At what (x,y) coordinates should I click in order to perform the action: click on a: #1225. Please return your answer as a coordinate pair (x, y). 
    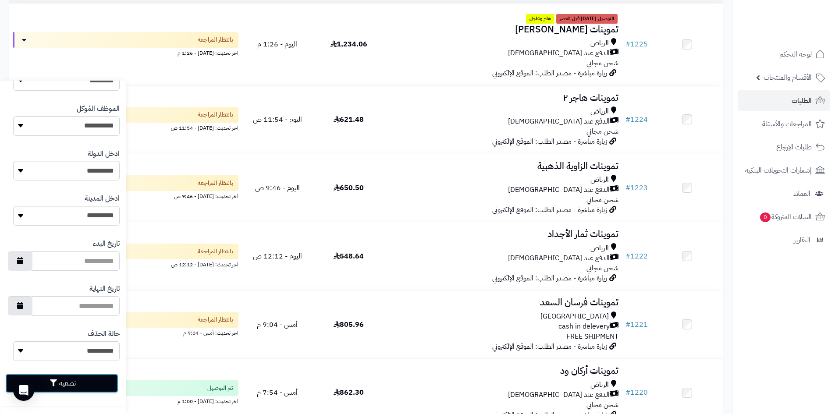
    Looking at the image, I should click on (636, 44).